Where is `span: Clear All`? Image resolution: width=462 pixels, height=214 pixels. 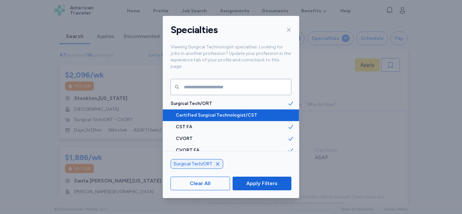
span: Clear All is located at coordinates (200, 184).